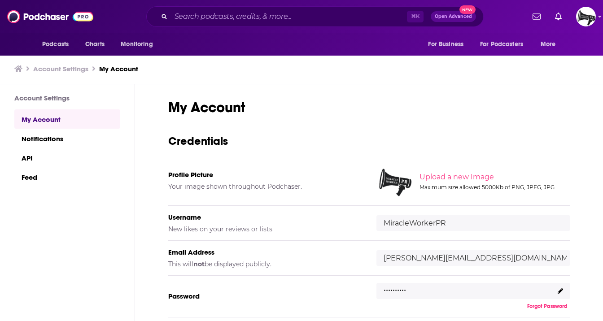 The height and width of the screenshot is (321, 603). I want to click on span: Logged in as MiracleWorkerPR, so click(586, 17).